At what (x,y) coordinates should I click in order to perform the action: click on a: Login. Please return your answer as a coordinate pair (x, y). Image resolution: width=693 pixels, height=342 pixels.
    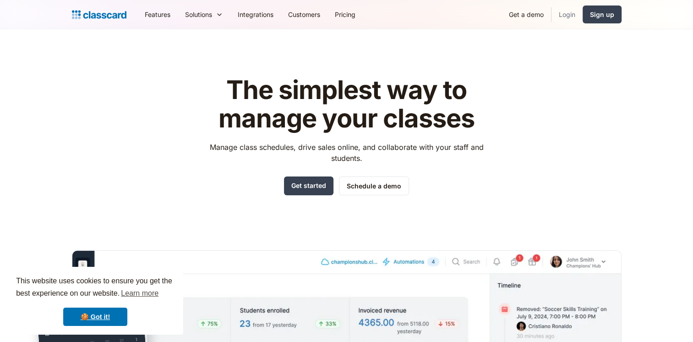
    Looking at the image, I should click on (567, 14).